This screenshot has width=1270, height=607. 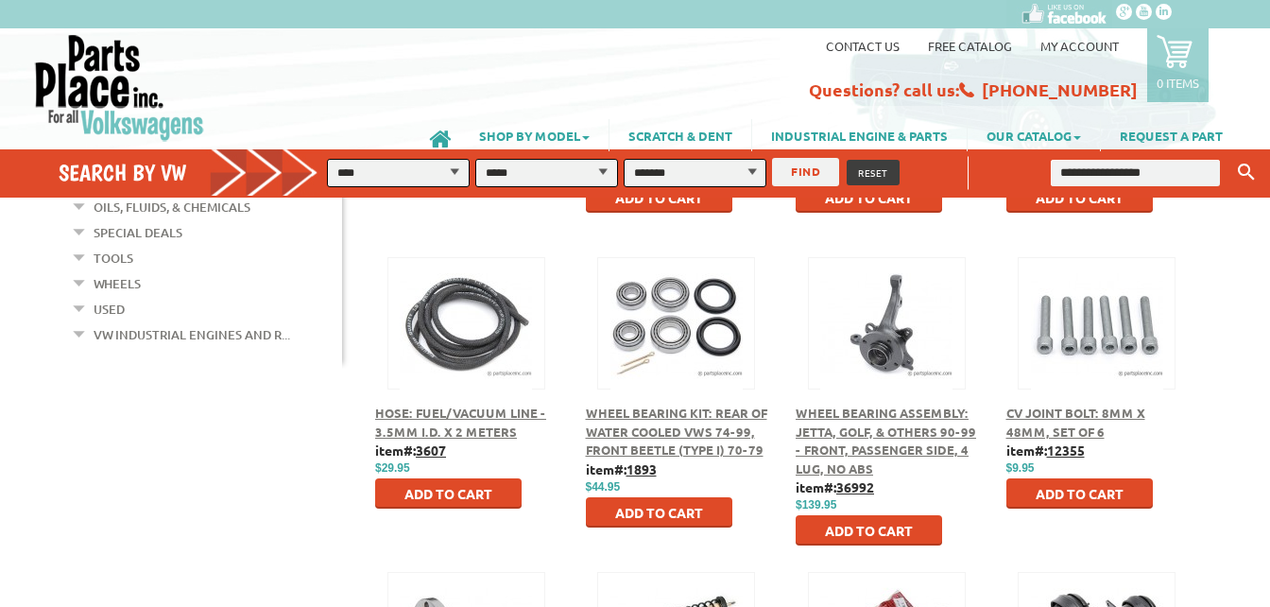 I want to click on a: SHOP BY MODEL, so click(x=534, y=135).